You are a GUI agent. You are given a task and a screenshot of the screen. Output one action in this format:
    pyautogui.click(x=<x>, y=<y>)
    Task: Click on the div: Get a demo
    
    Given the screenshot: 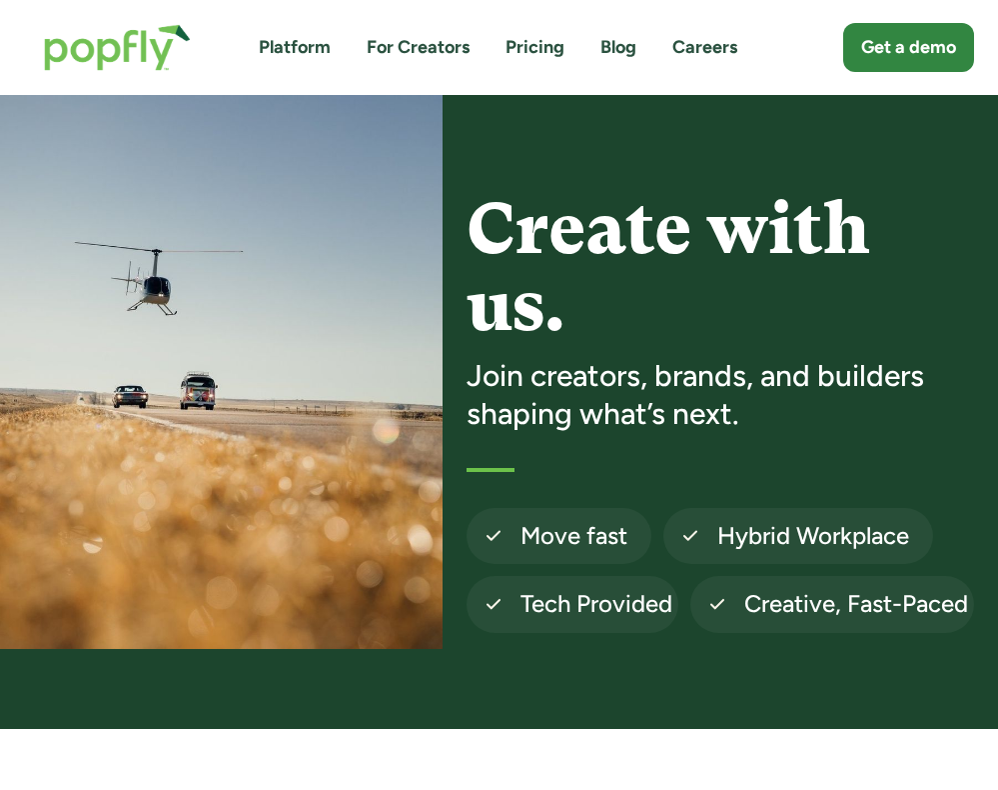 What is the action you would take?
    pyautogui.click(x=908, y=47)
    